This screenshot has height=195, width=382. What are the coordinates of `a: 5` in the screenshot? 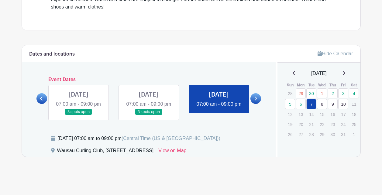 It's located at (290, 104).